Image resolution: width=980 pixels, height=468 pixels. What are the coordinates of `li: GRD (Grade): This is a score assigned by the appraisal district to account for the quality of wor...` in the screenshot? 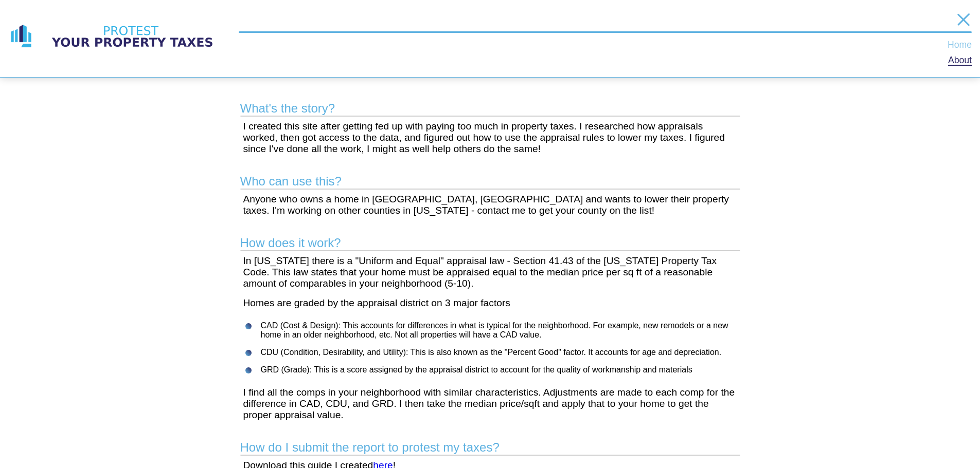 It's located at (503, 370).